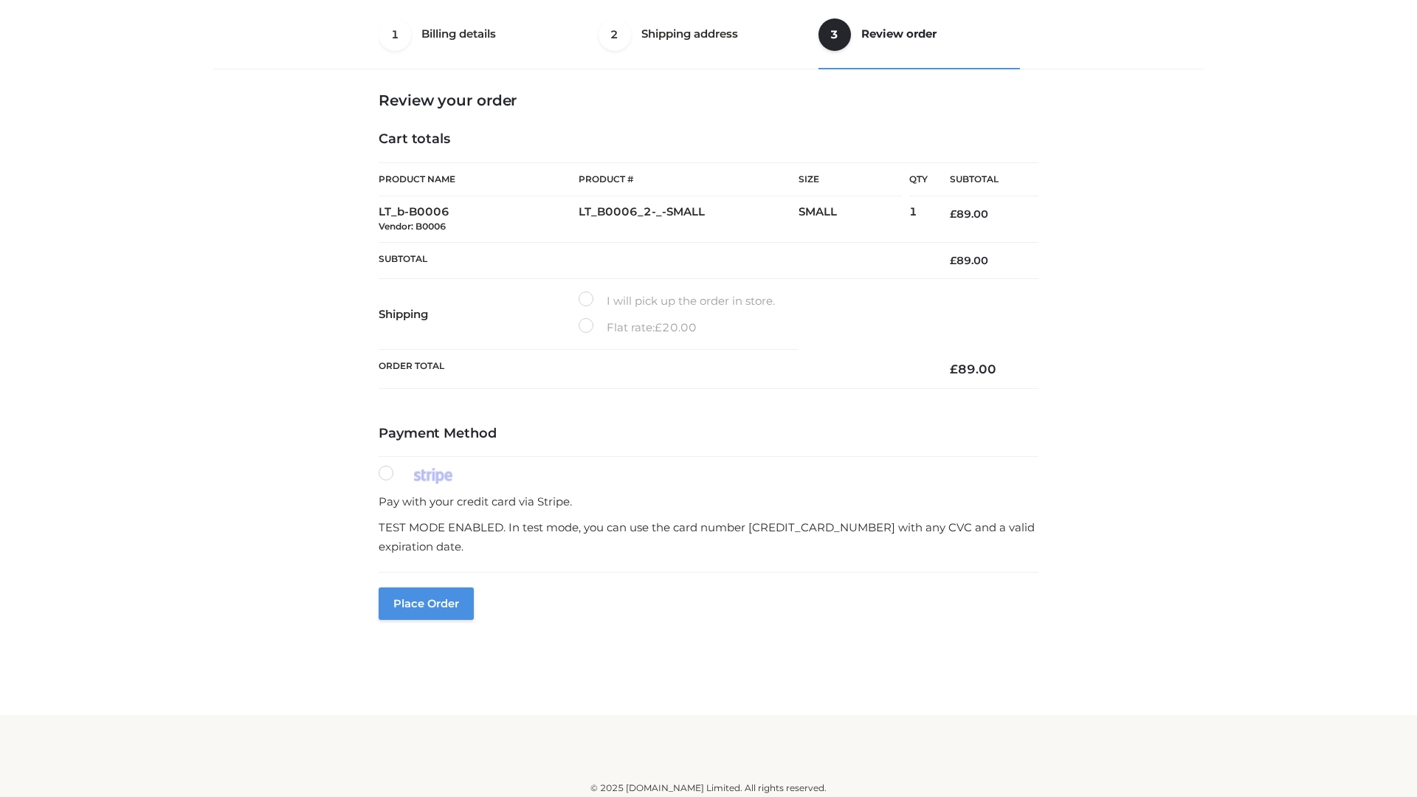  What do you see at coordinates (478, 219) in the screenshot?
I see `td: LT_b-B0006` at bounding box center [478, 219].